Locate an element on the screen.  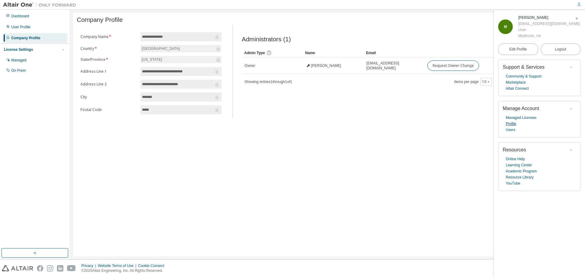
button: 10 is located at coordinates (486, 82).